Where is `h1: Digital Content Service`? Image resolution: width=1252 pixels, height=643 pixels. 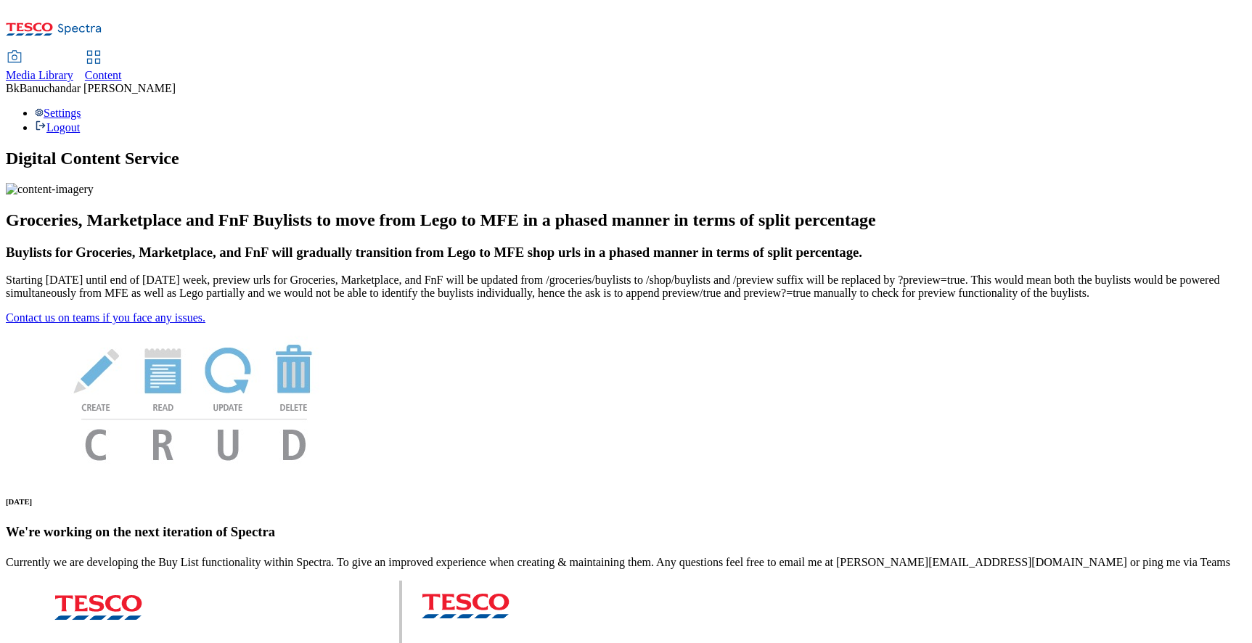
h1: Digital Content Service is located at coordinates (626, 158).